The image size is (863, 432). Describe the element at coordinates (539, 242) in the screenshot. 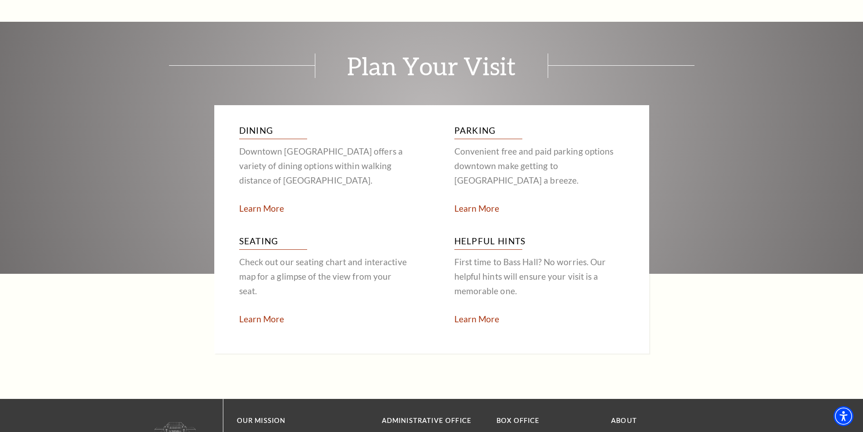

I see `h3: Helpful Hints` at that location.